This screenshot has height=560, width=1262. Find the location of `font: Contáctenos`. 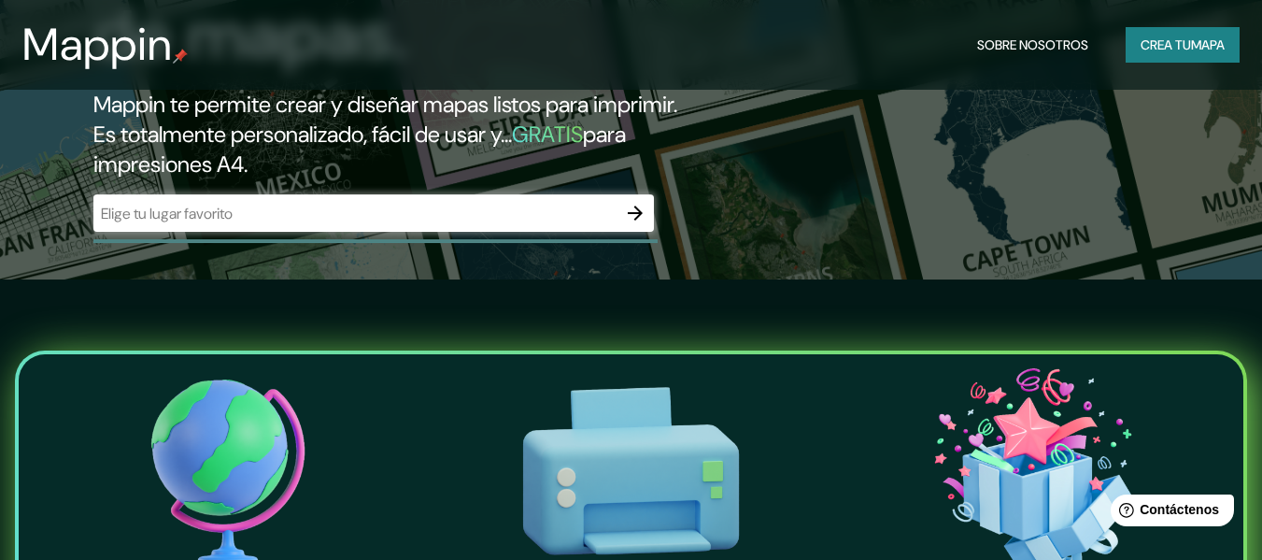

font: Contáctenos is located at coordinates (83, 22).